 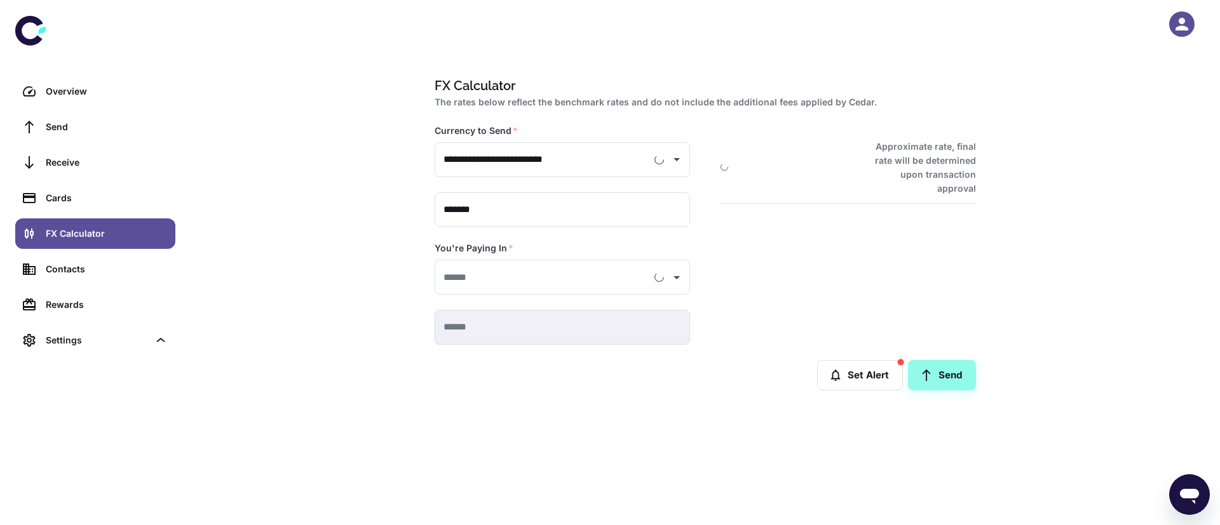 I want to click on a: Contacts, so click(x=95, y=269).